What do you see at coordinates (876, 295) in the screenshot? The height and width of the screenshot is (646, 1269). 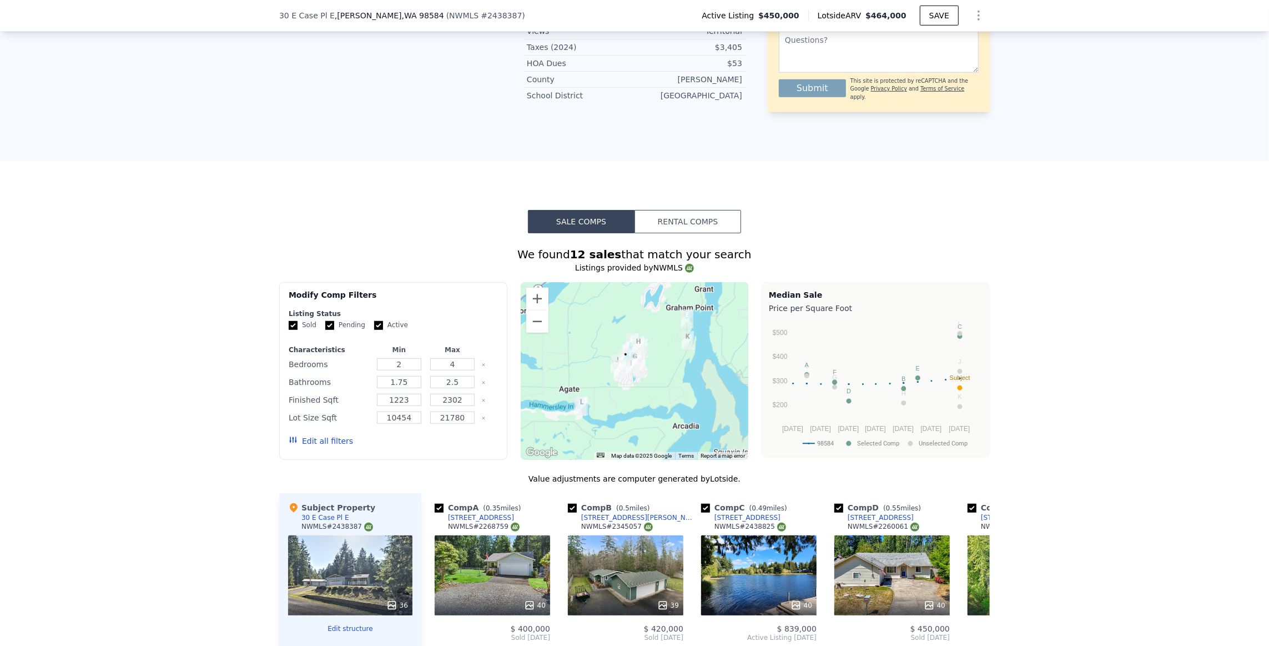 I see `div: Median Sale` at bounding box center [876, 295].